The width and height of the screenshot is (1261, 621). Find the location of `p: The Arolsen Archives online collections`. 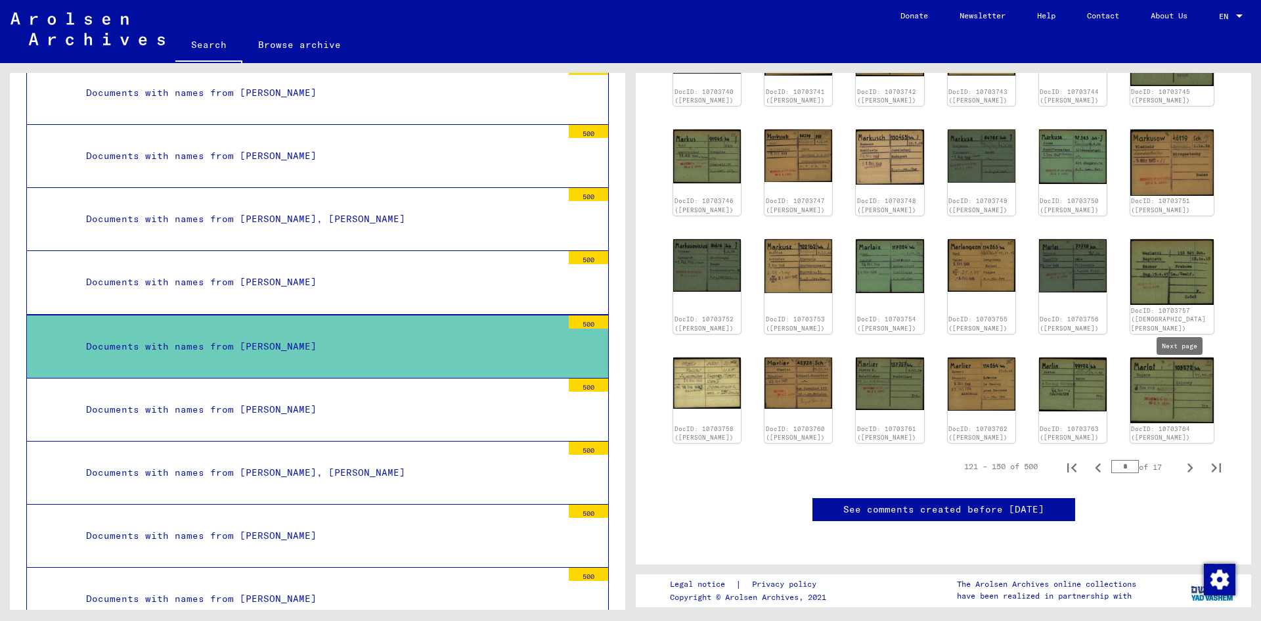

p: The Arolsen Archives online collections is located at coordinates (1047, 584).